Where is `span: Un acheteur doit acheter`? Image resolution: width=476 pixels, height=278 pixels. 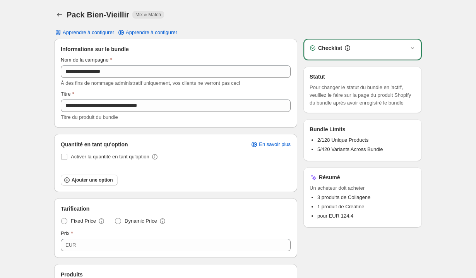
span: Un acheteur doit acheter is located at coordinates (362, 188).